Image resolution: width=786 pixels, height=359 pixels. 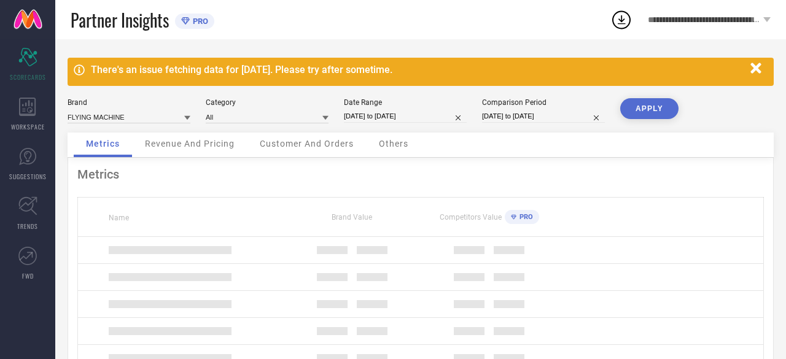 I want to click on div: Date Range, so click(x=405, y=103).